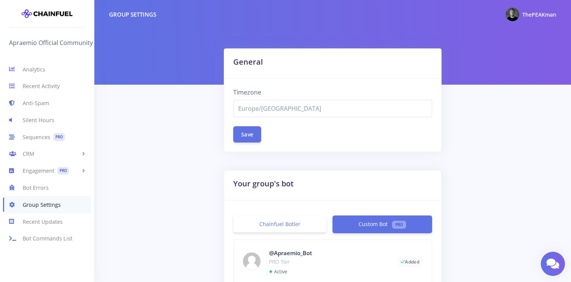 This screenshot has width=571, height=282. What do you see at coordinates (333, 62) in the screenshot?
I see `h2: General` at bounding box center [333, 62].